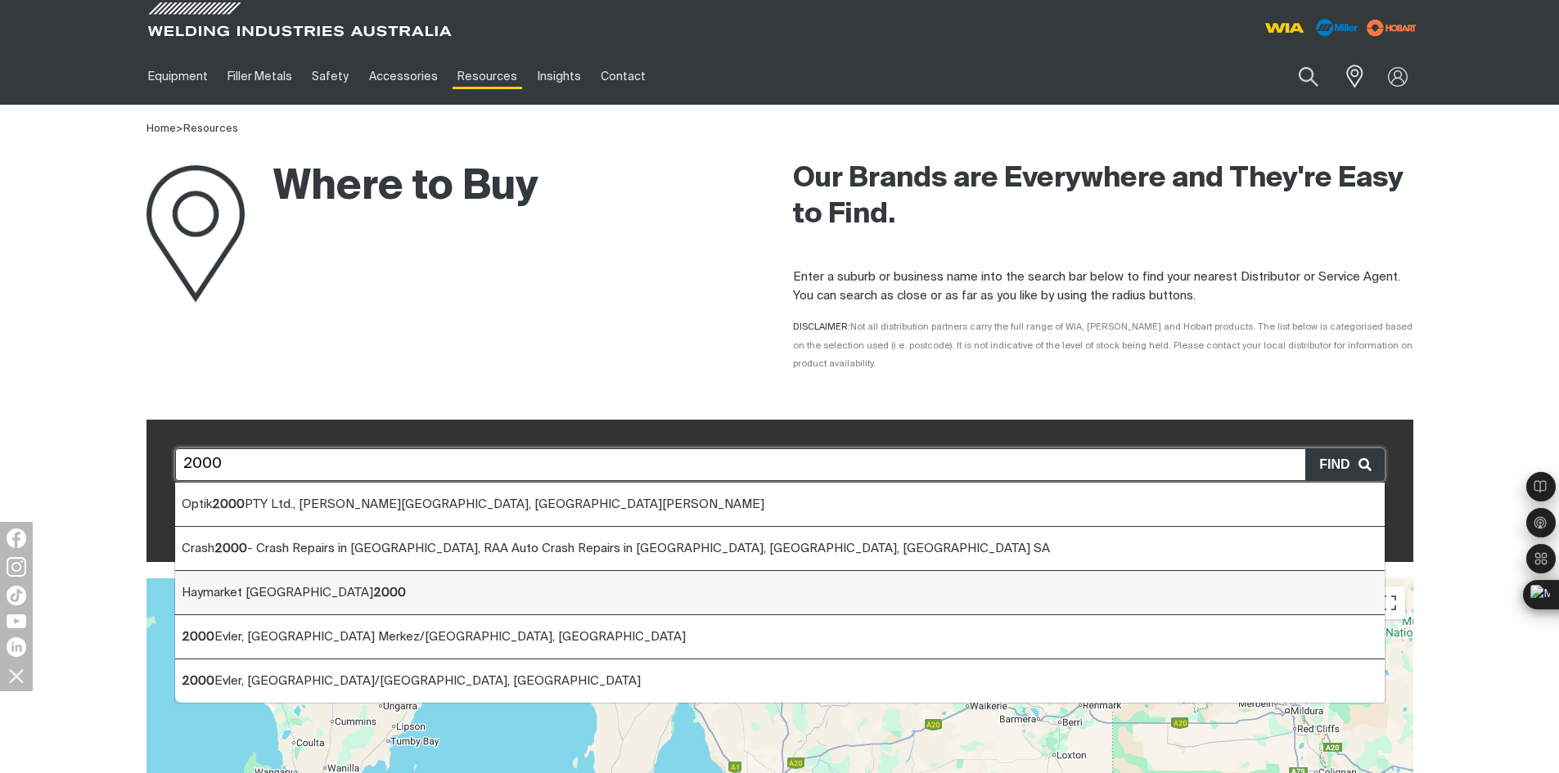 Image resolution: width=1559 pixels, height=773 pixels. What do you see at coordinates (1391, 28) in the screenshot?
I see `img: miller` at bounding box center [1391, 28].